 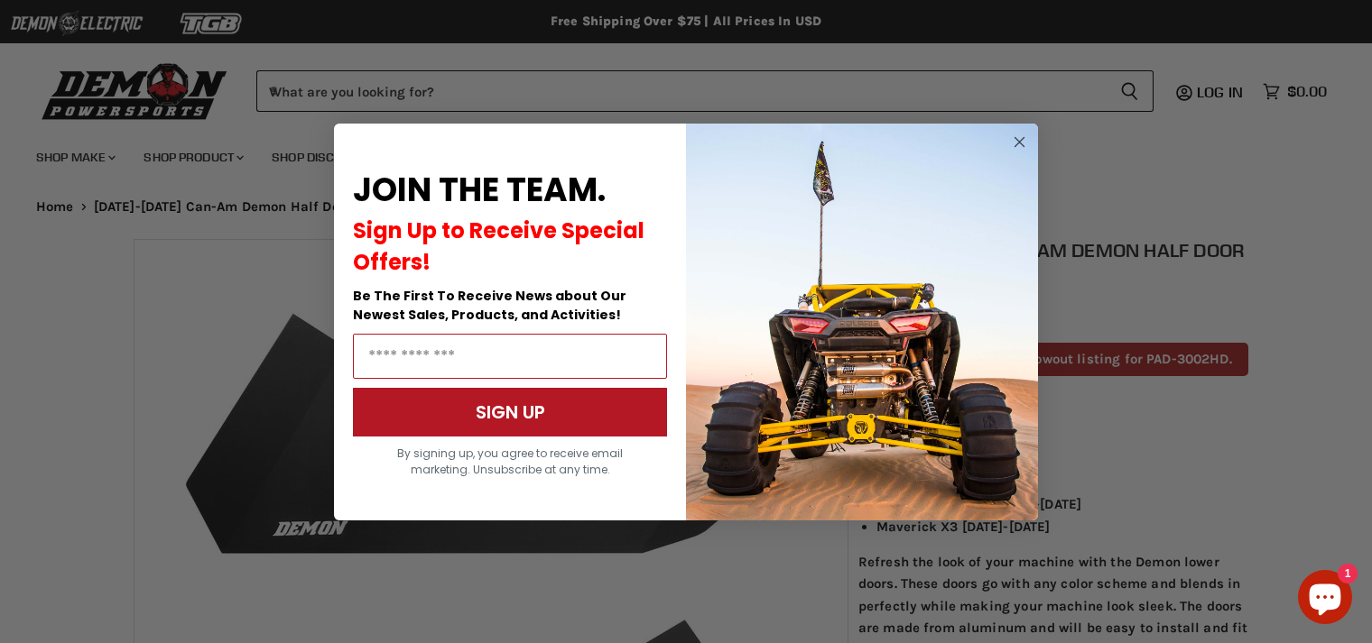 I want to click on span: JOIN THE TEAM., so click(x=479, y=190).